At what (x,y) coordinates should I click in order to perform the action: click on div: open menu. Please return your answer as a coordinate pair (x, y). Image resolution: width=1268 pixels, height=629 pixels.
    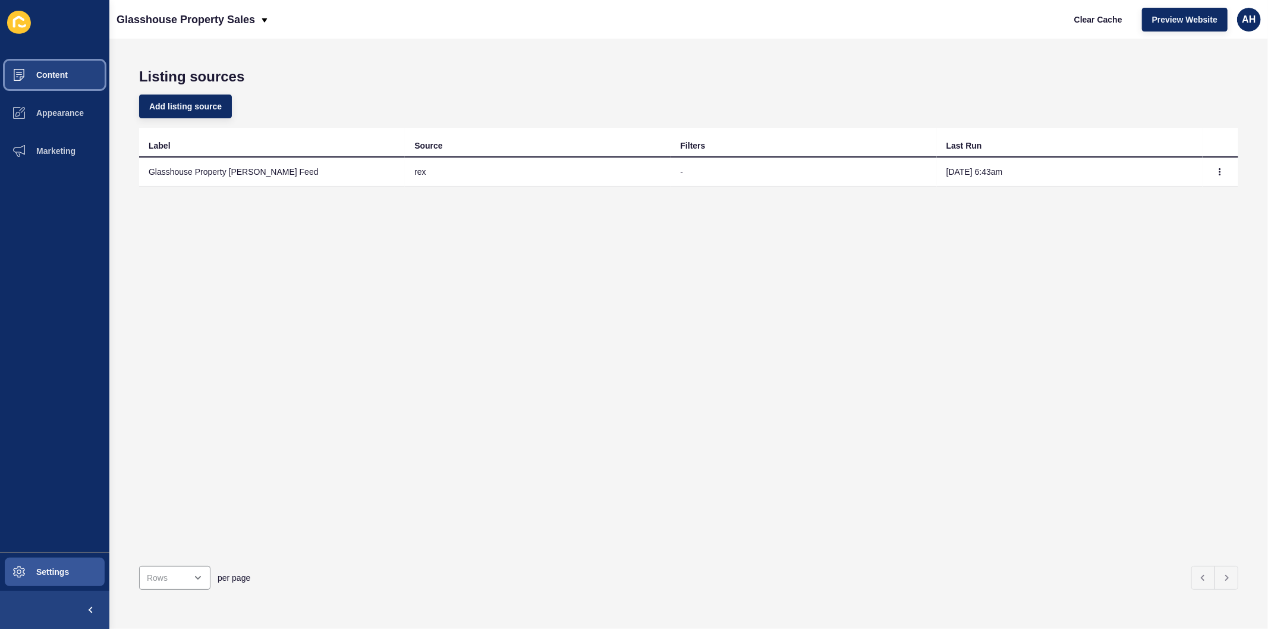
    Looking at the image, I should click on (175, 578).